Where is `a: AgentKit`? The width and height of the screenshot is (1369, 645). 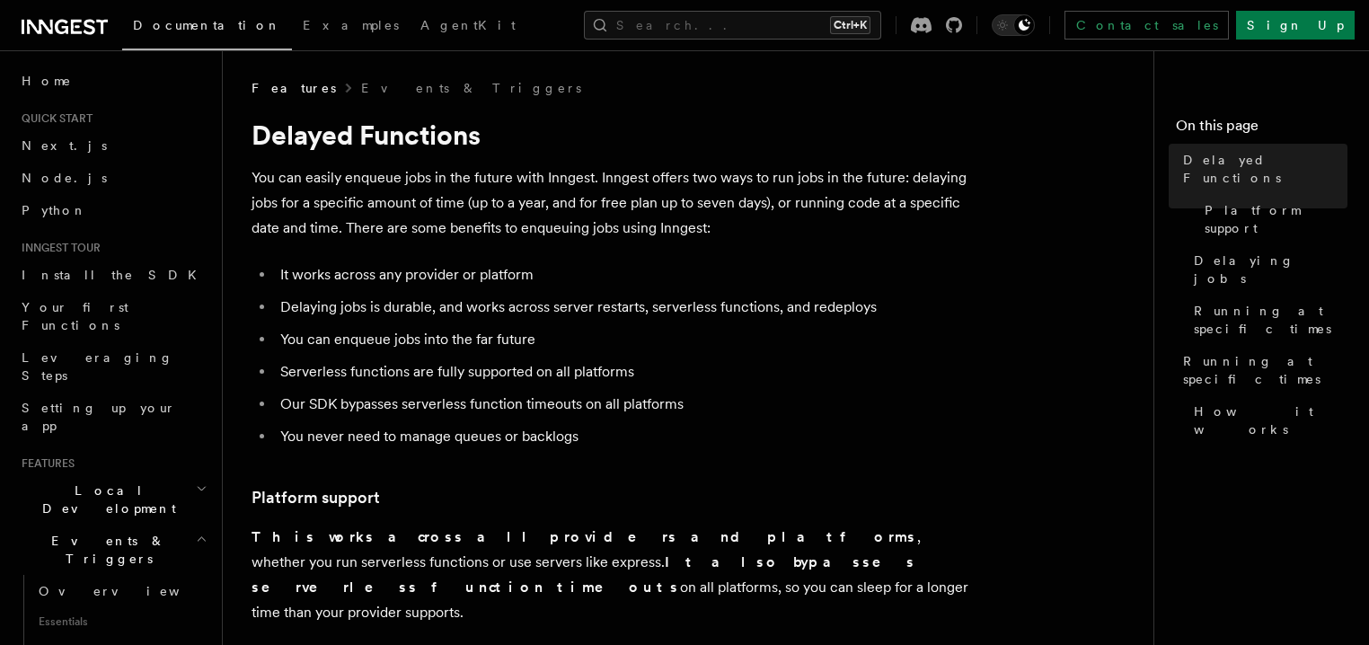
a: AgentKit is located at coordinates (468, 27).